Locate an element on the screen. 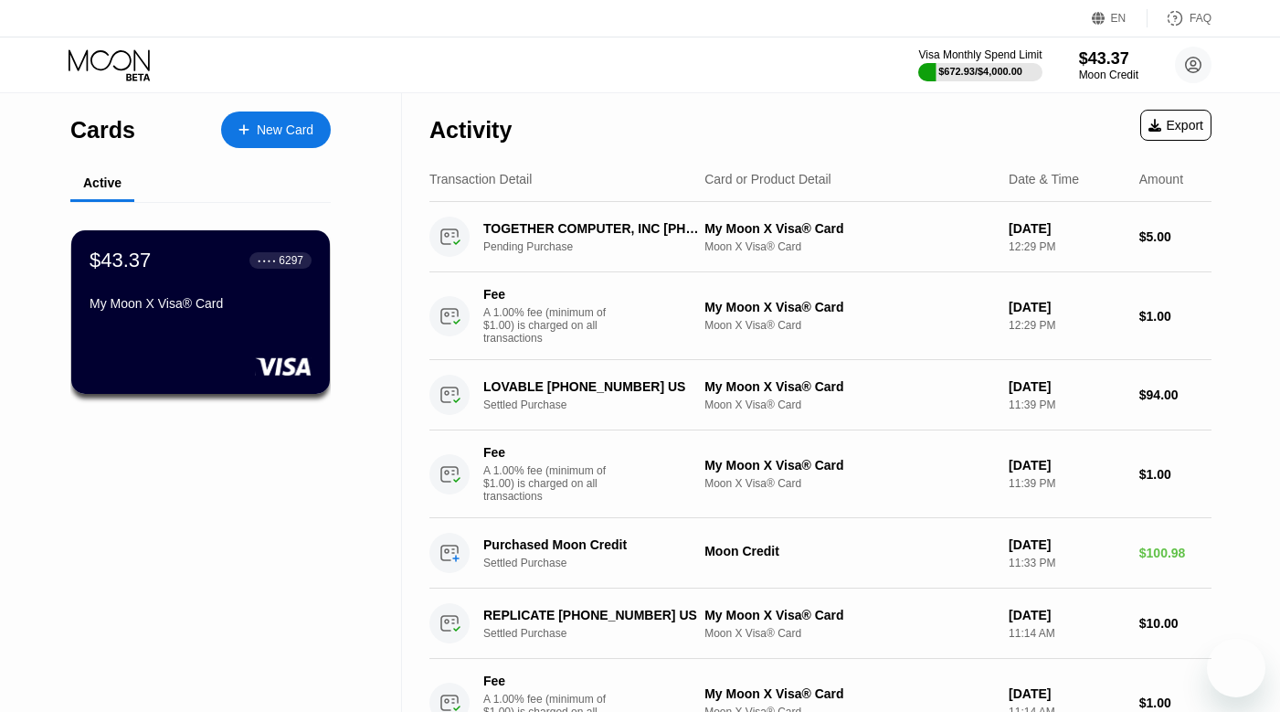 The image size is (1280, 712). div: $43.37Moon Credit is located at coordinates (1109, 65).